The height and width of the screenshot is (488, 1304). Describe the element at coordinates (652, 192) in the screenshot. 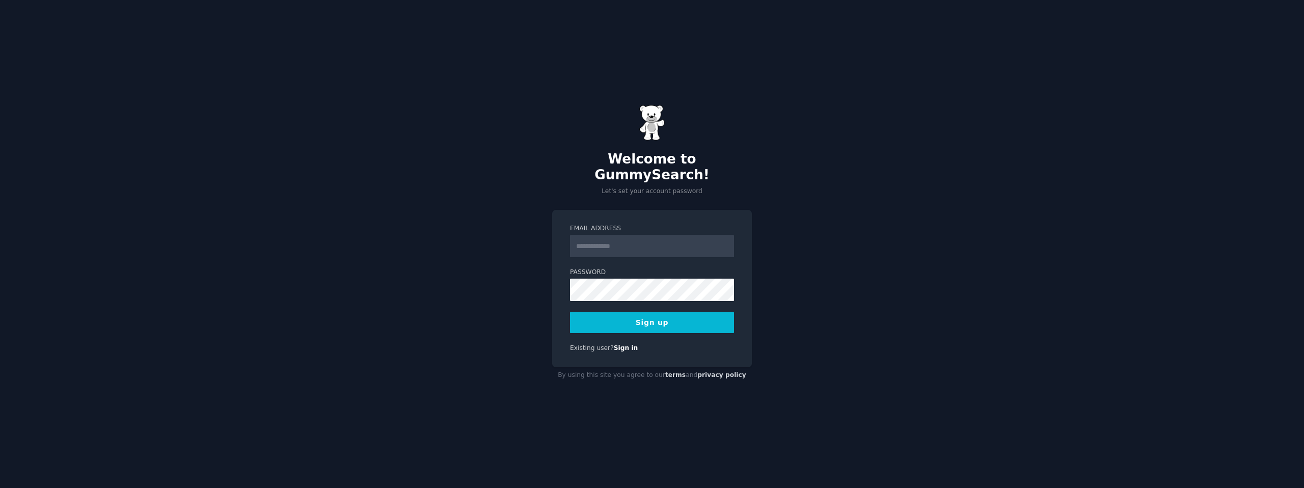

I see `p: Let's set your account password` at that location.